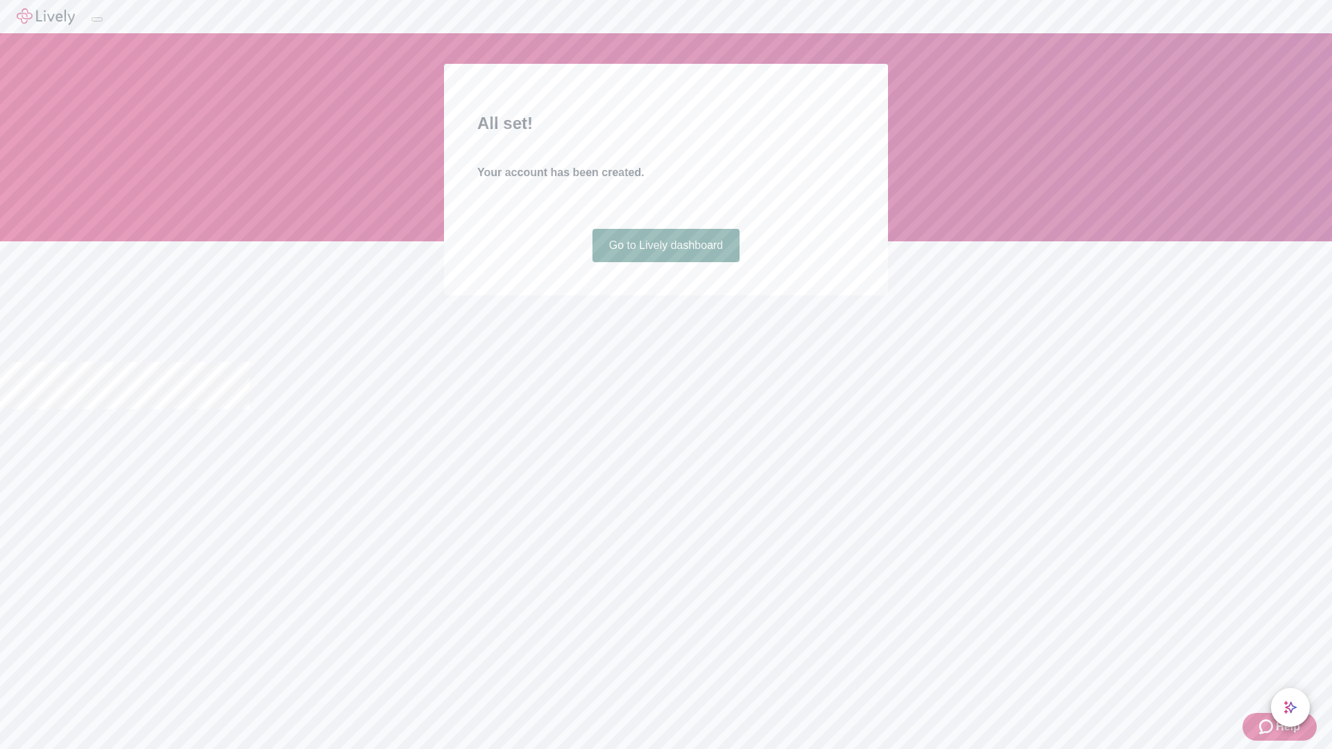 Image resolution: width=1332 pixels, height=749 pixels. What do you see at coordinates (1288, 727) in the screenshot?
I see `span: Help` at bounding box center [1288, 727].